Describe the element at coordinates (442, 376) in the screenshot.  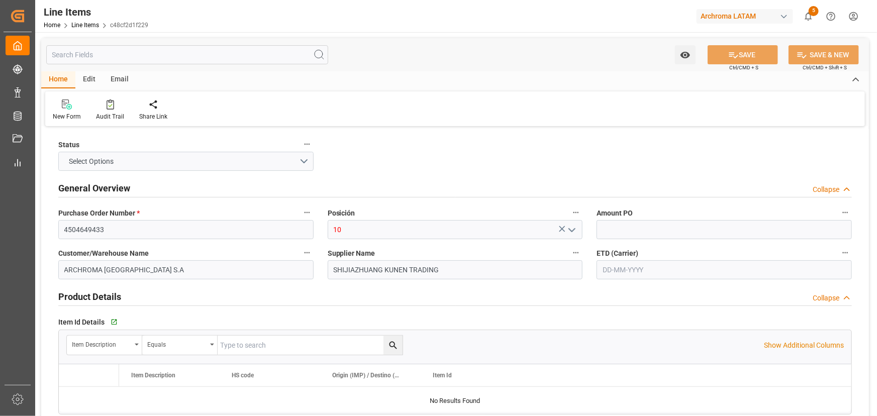
I see `span: Item Id` at that location.